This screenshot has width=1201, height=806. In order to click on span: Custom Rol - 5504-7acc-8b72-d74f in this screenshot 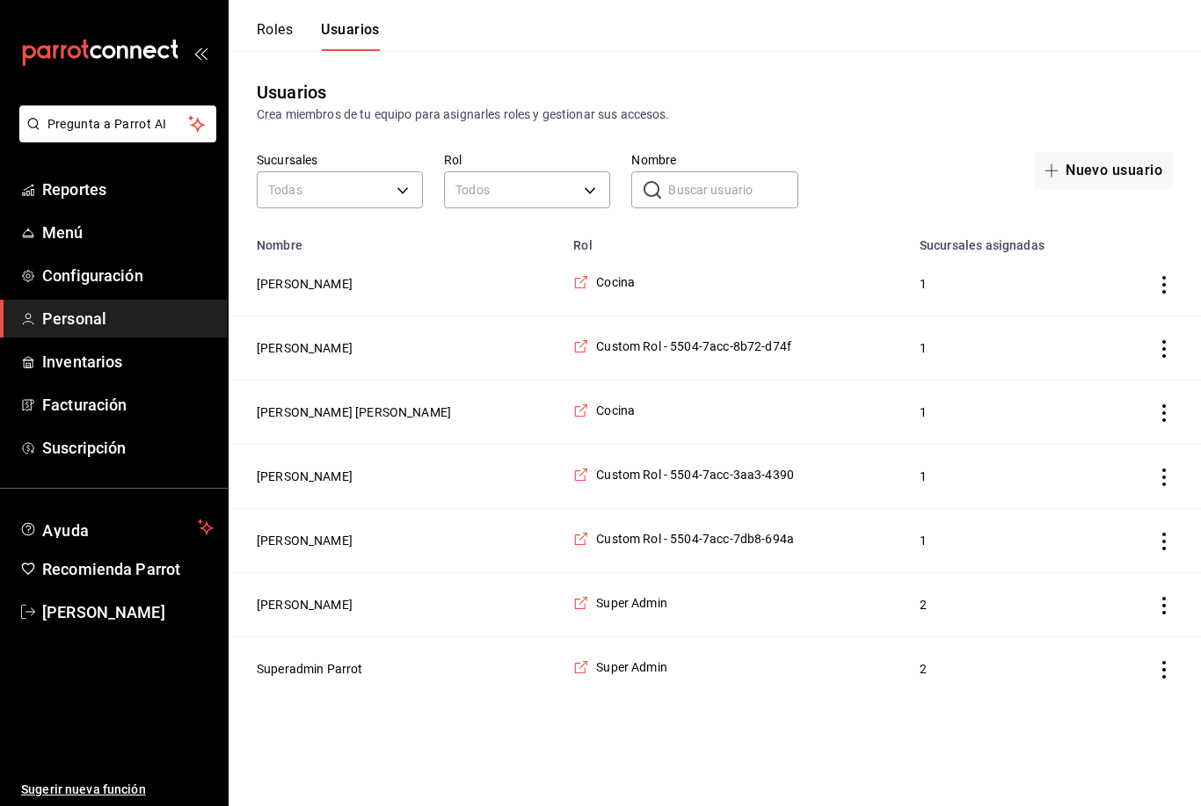, I will do `click(693, 346)`.